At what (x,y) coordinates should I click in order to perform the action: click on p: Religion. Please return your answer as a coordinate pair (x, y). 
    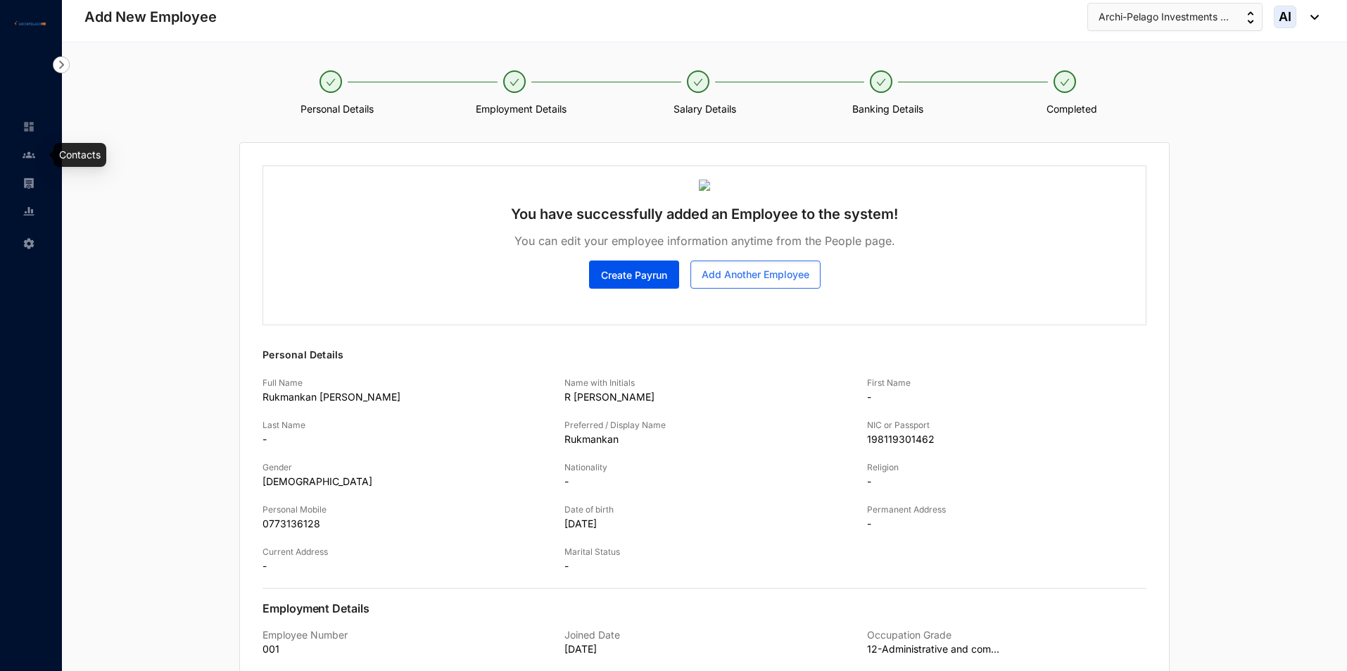
    Looking at the image, I should click on (1007, 467).